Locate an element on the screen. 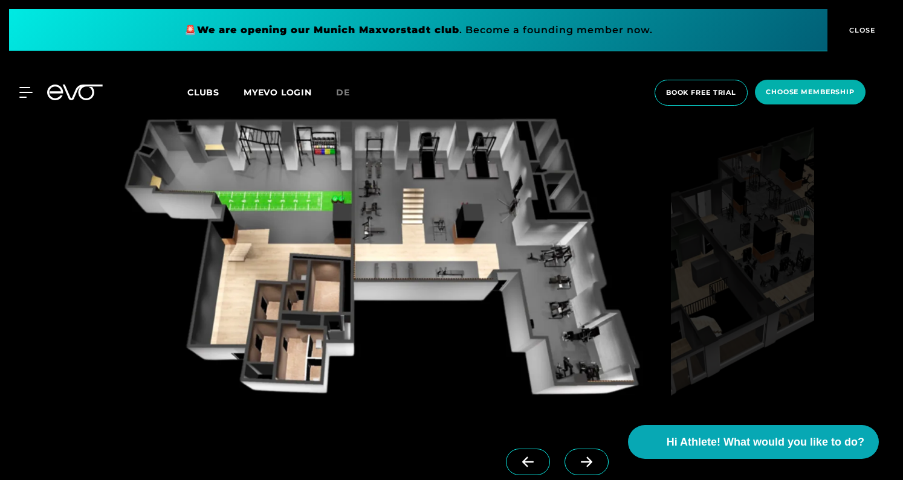  span: book free trial is located at coordinates (701, 92).